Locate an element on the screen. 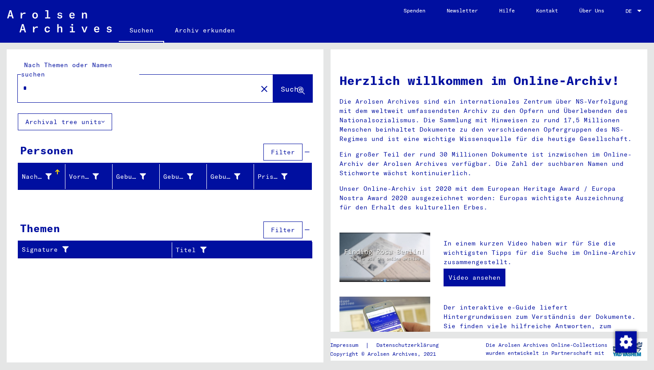 The image size is (654, 370). mat-label: Nach Themen oder Namen suchen is located at coordinates (66, 69).